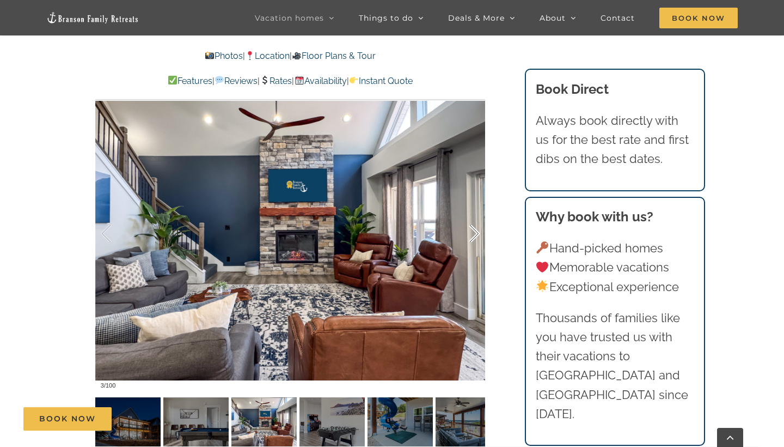 This screenshot has height=447, width=784. What do you see at coordinates (553, 18) in the screenshot?
I see `span: About` at bounding box center [553, 18].